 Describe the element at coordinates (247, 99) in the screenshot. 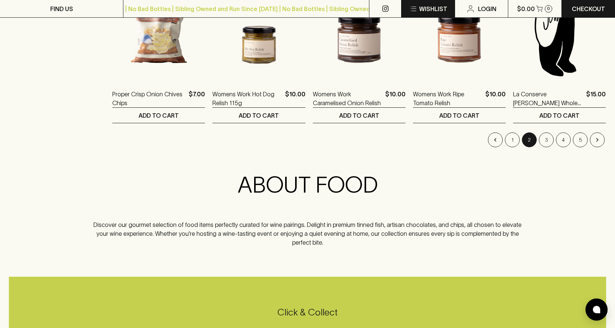

I see `a: Womens Work Hot Dog Relish 115g` at that location.